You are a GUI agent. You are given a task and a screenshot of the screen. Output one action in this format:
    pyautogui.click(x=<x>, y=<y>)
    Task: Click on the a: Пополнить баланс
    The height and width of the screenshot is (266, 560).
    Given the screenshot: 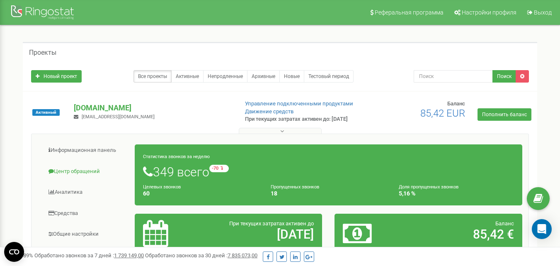 What is the action you would take?
    pyautogui.click(x=504, y=114)
    